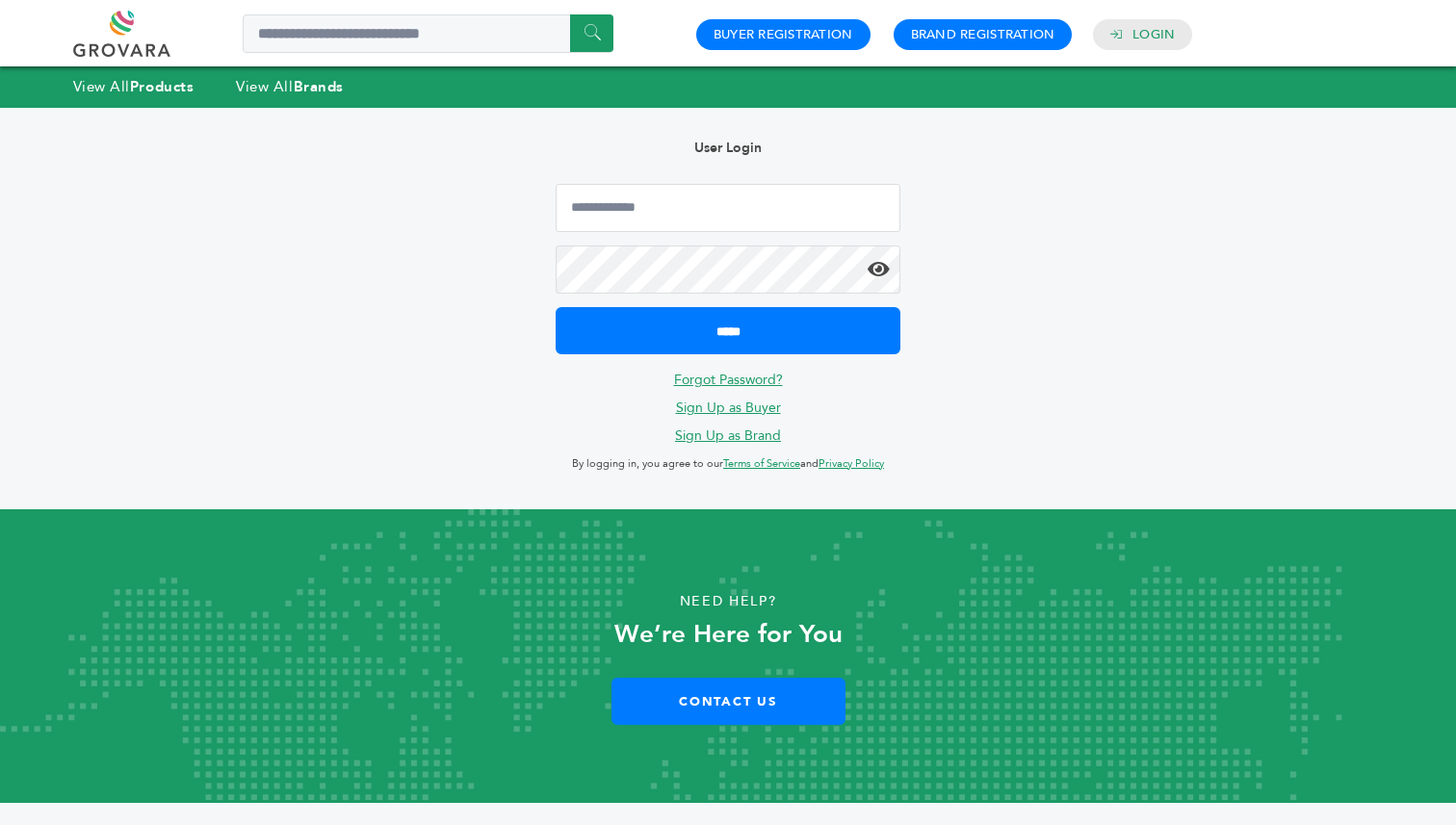 This screenshot has height=825, width=1456. Describe the element at coordinates (783, 35) in the screenshot. I see `a: Buyer Registration` at that location.